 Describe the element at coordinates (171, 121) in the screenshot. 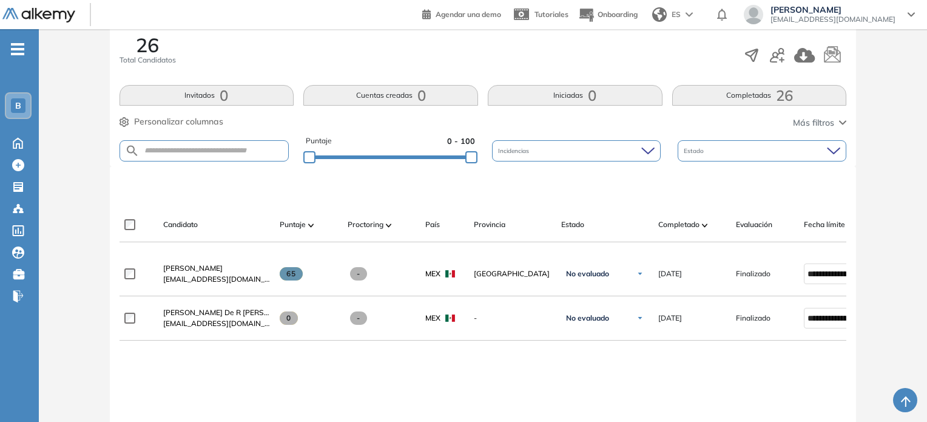

I see `button: Personalizar columnas` at that location.